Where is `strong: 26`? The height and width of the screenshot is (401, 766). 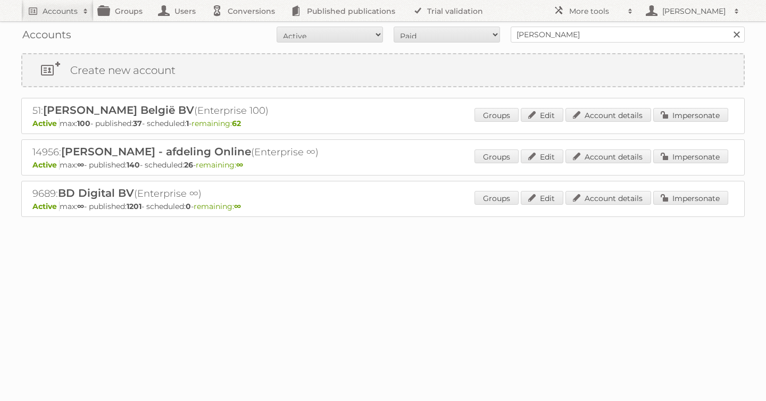 strong: 26 is located at coordinates (188, 165).